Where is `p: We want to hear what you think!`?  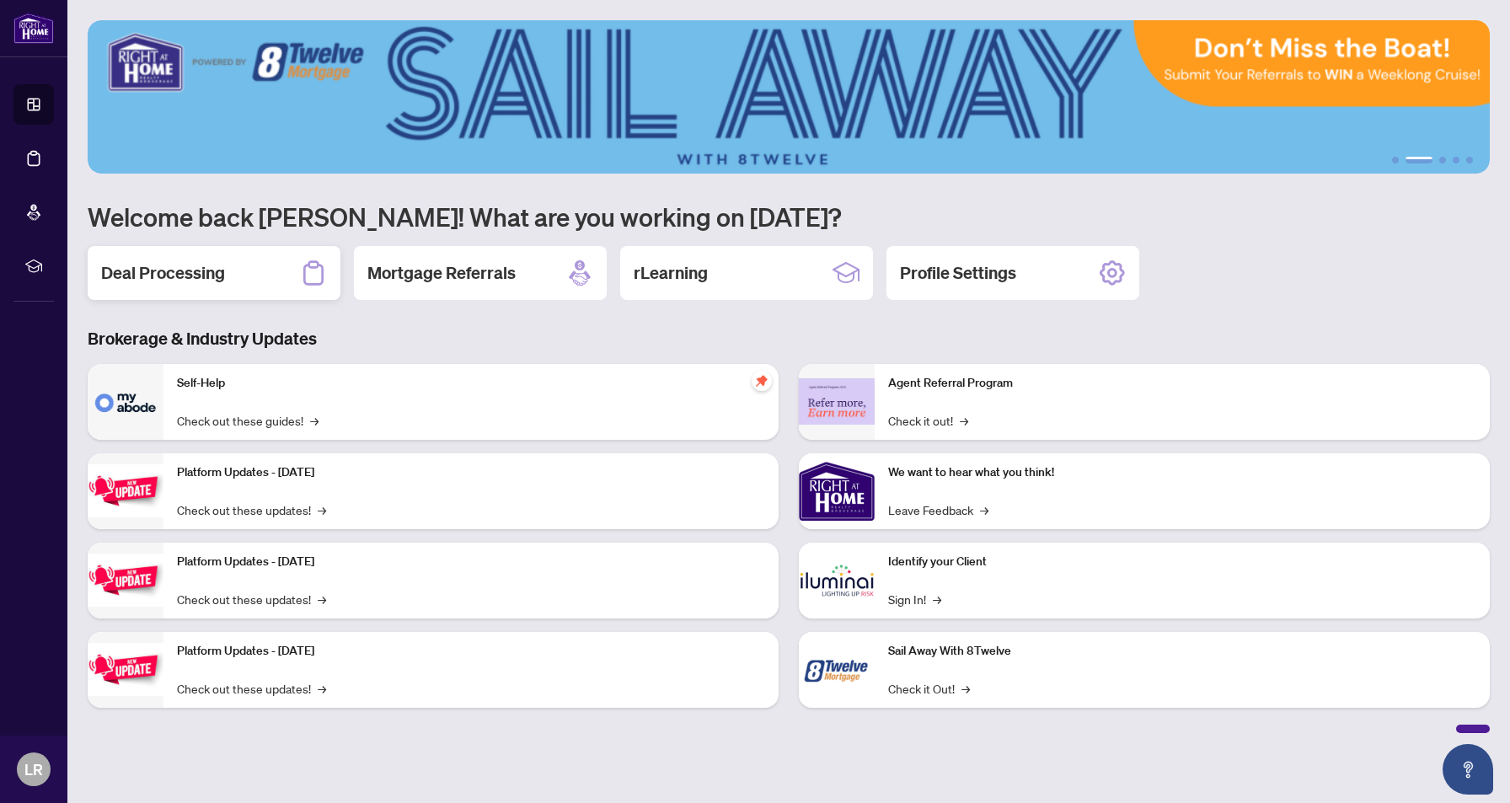 p: We want to hear what you think! is located at coordinates (1182, 473).